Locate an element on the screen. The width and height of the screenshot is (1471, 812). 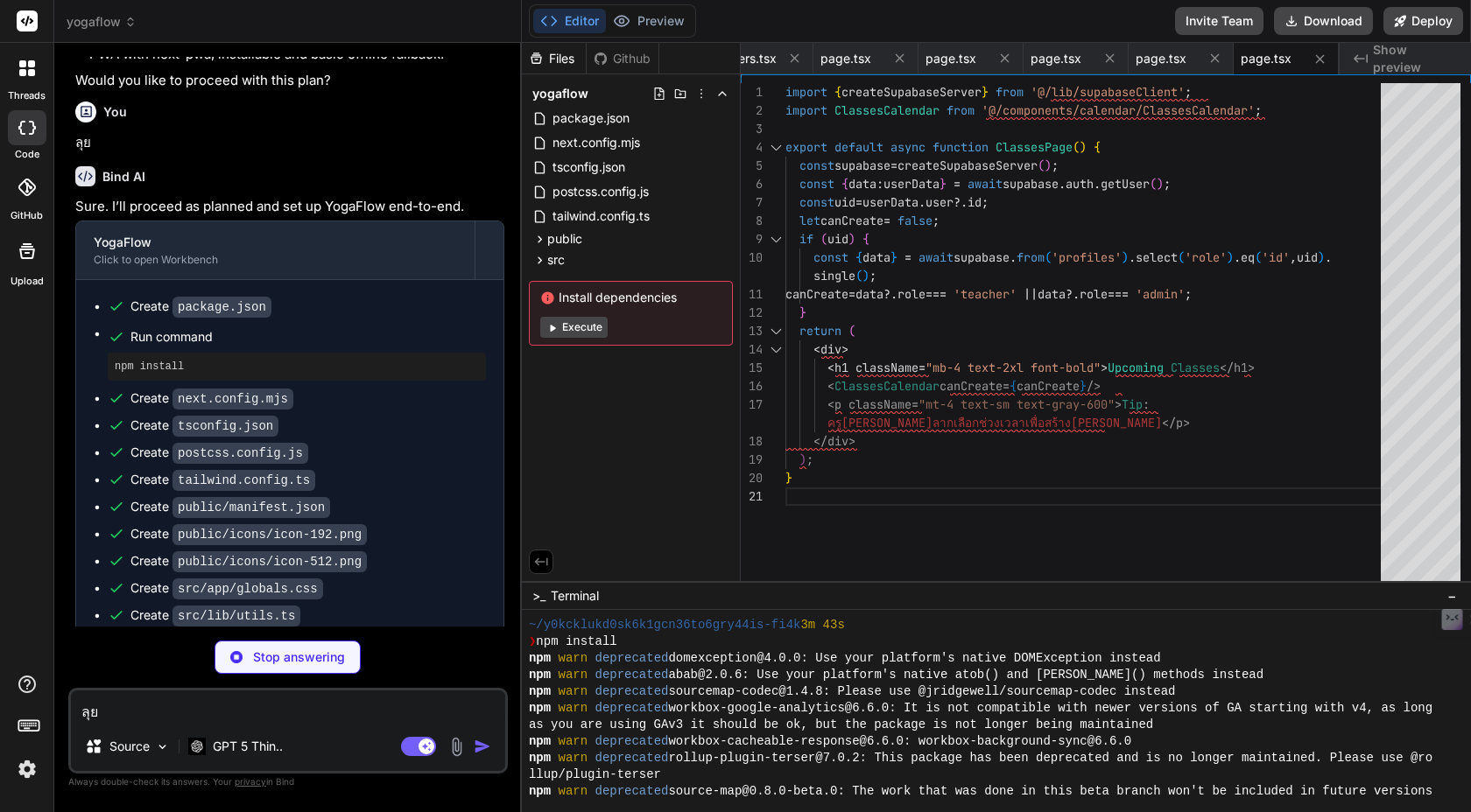
span: p is located at coordinates (1180, 423).